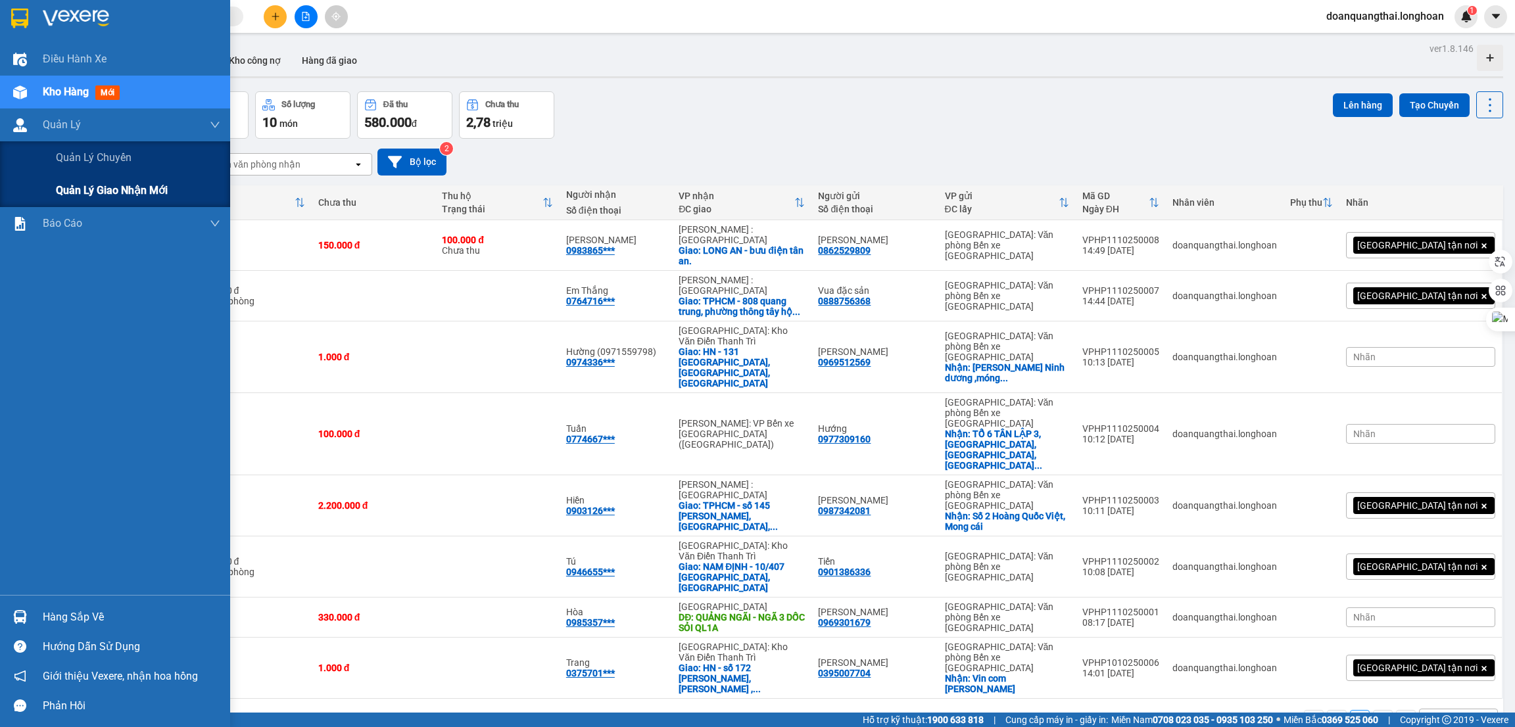 This screenshot has width=1515, height=727. What do you see at coordinates (1007, 521) in the screenshot?
I see `div: Nhận: Số 2 Hoàng Quốc Việt, Mong cái` at bounding box center [1007, 521].